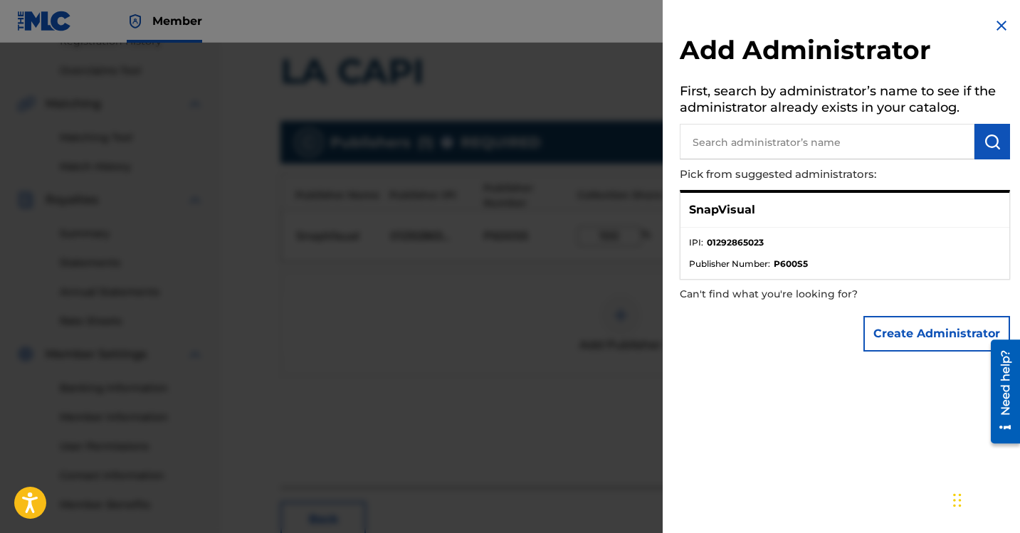 This screenshot has width=1020, height=533. I want to click on p: SnapVisual, so click(721, 210).